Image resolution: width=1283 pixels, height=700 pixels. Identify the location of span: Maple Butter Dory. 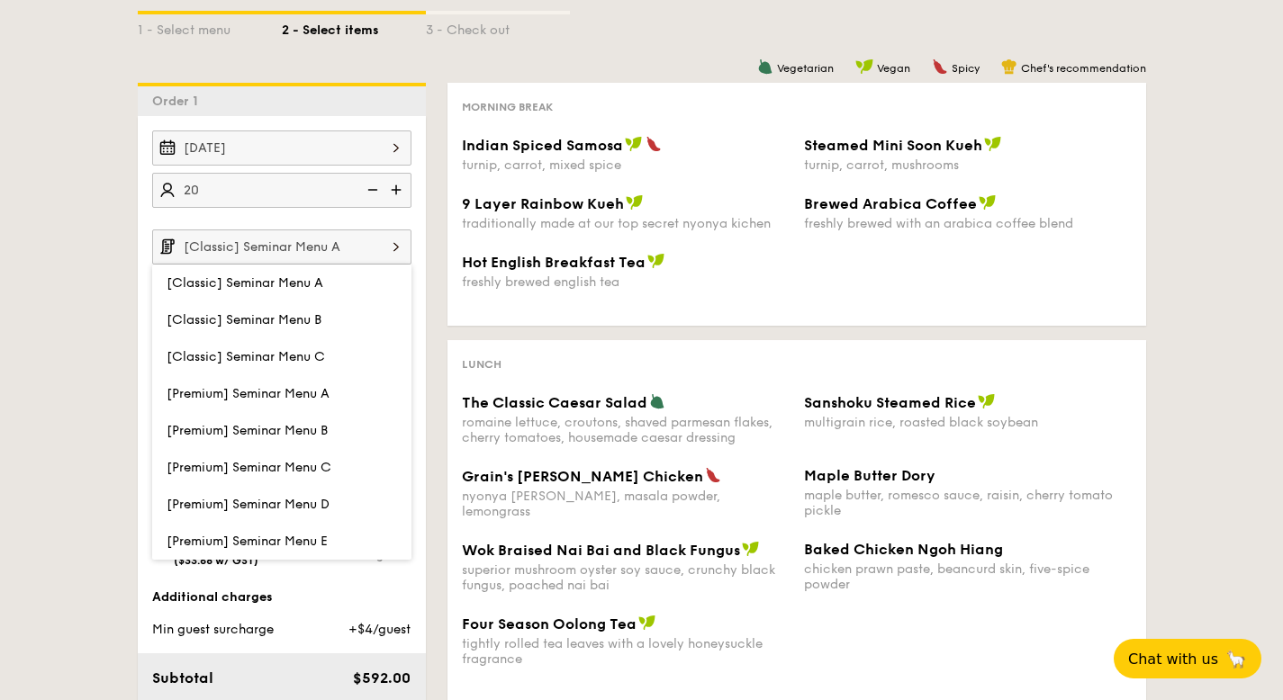
(870, 475).